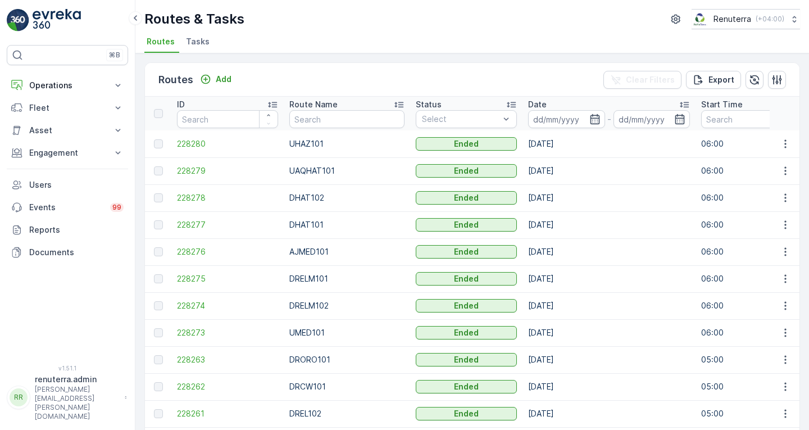  What do you see at coordinates (67, 368) in the screenshot?
I see `span: v 1.51.1` at bounding box center [67, 368].